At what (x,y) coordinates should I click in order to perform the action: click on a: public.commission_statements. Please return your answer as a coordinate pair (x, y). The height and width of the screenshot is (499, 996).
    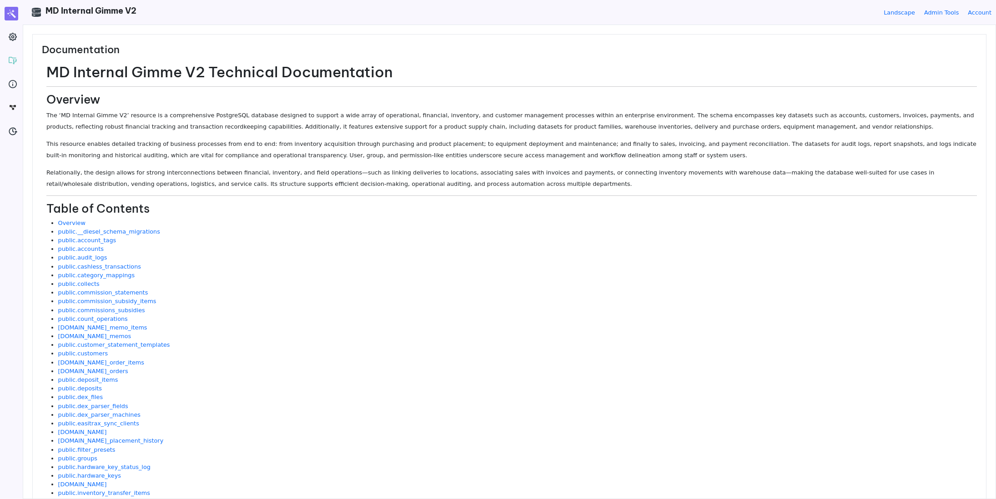
    Looking at the image, I should click on (103, 292).